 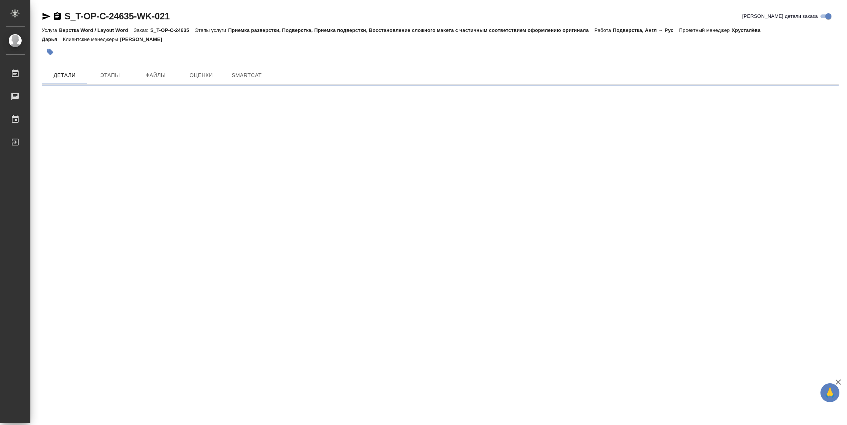 I want to click on span: Детали, so click(x=65, y=75).